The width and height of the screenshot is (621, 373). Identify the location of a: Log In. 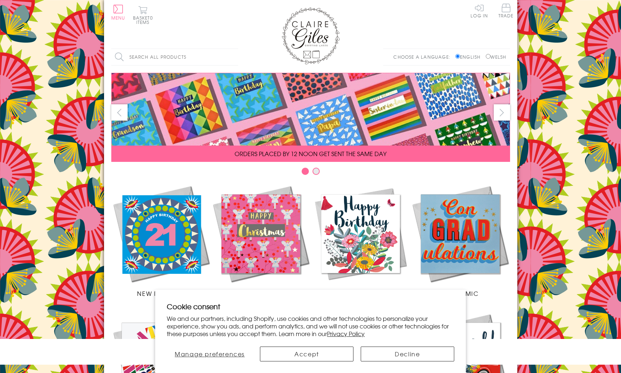
(479, 11).